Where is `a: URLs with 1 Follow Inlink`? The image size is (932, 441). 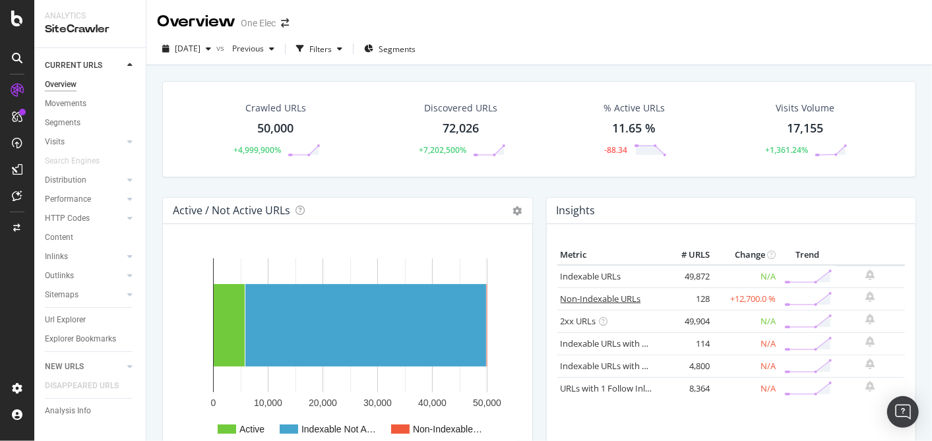
a: URLs with 1 Follow Inlink is located at coordinates (609, 389).